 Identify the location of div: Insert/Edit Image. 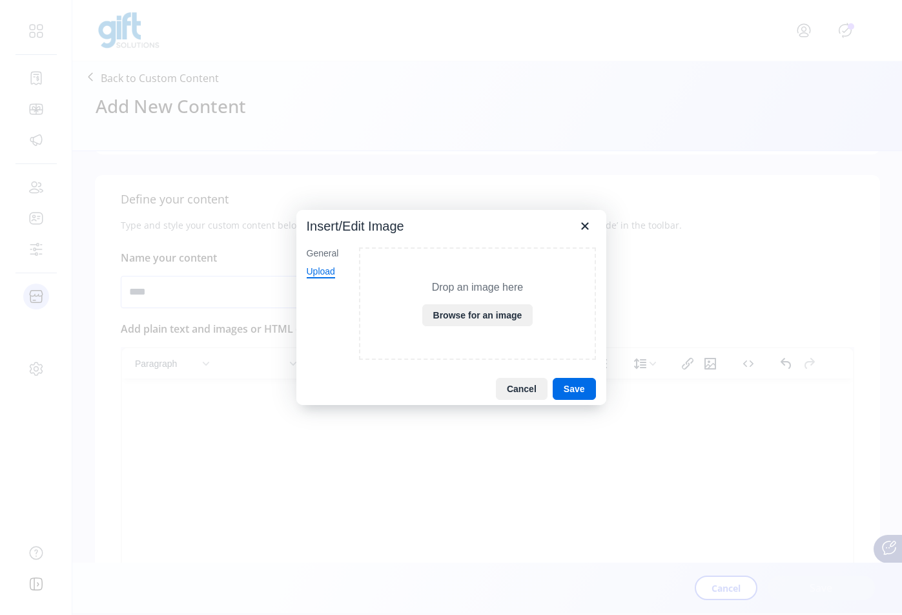
(355, 226).